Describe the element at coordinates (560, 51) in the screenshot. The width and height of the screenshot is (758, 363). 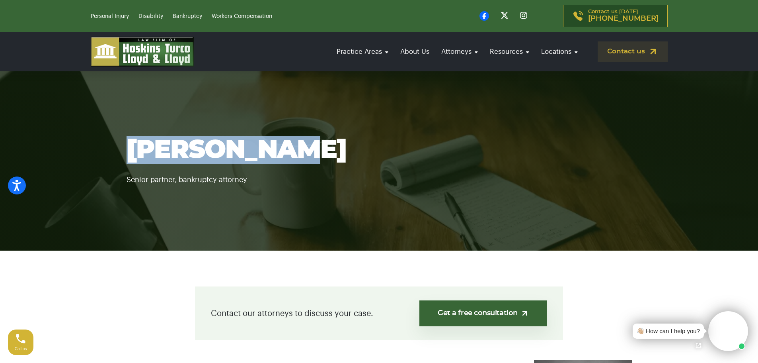
I see `a: Locations` at that location.